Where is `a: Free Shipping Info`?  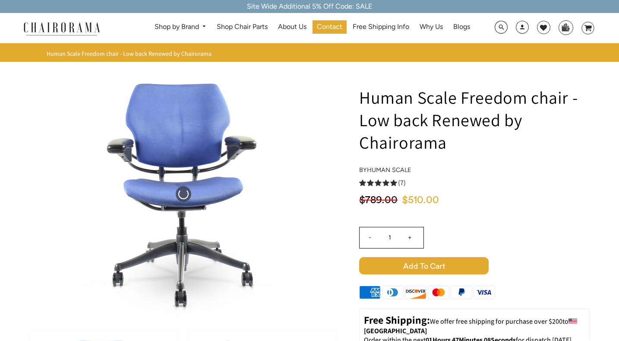
a: Free Shipping Info is located at coordinates (381, 27).